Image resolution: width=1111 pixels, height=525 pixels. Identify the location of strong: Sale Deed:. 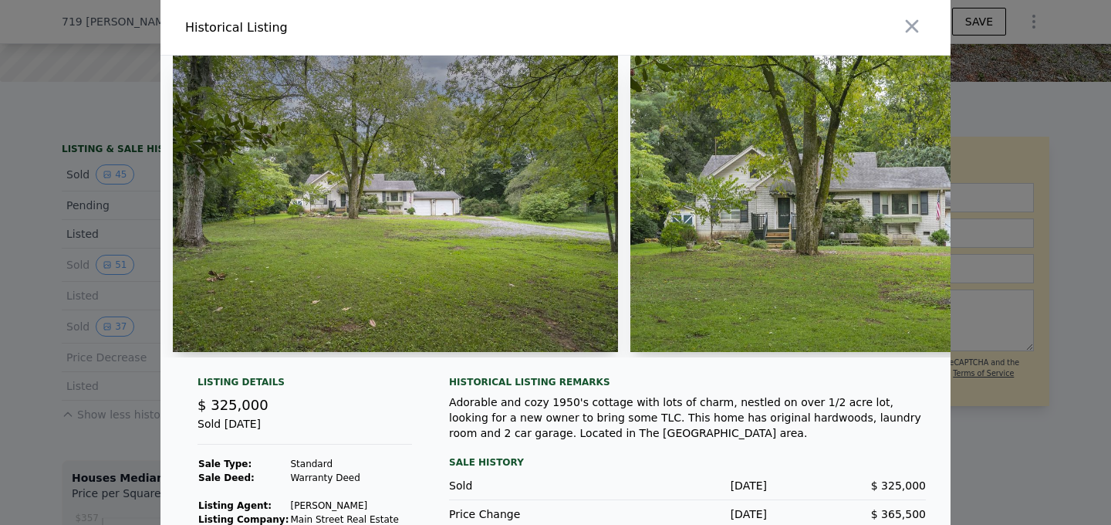
(226, 478).